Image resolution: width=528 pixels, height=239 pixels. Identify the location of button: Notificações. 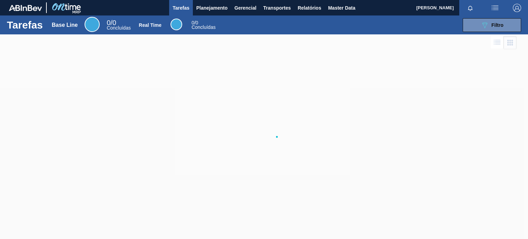
(470, 8).